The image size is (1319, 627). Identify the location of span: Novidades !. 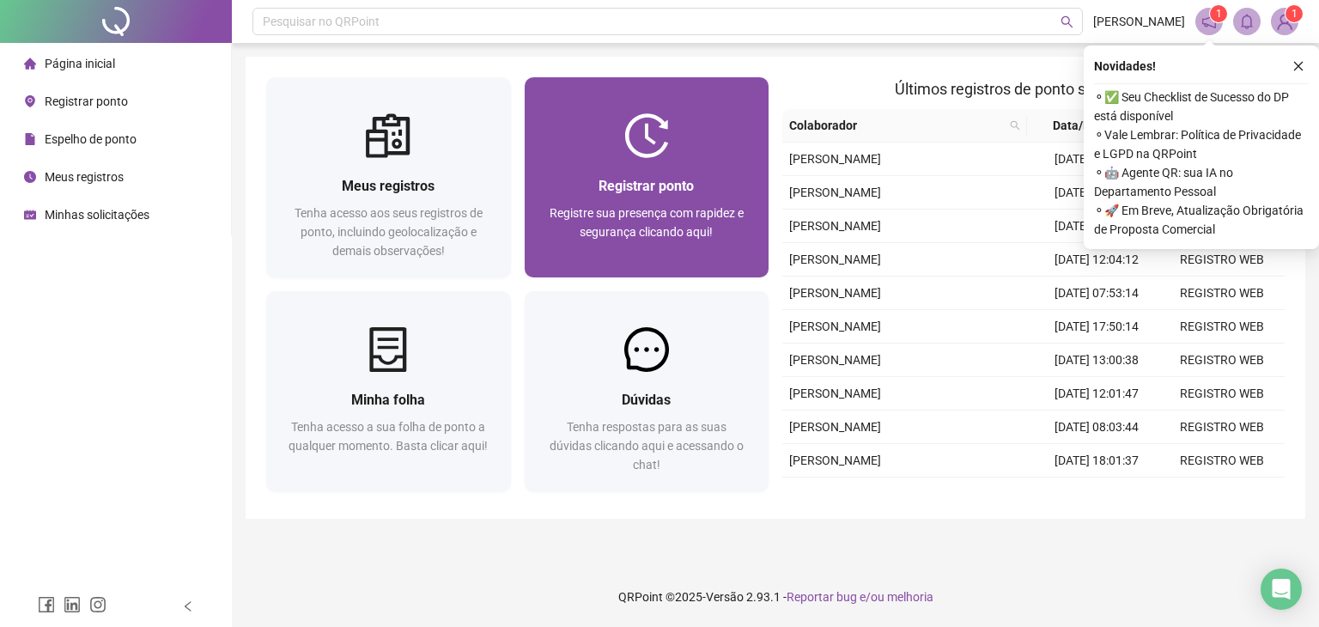
(1125, 66).